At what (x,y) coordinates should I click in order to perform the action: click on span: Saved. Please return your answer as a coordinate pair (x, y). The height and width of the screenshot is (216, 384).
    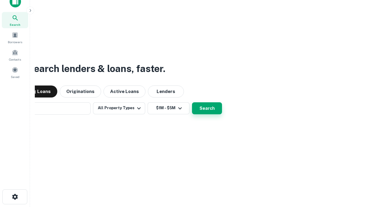
    Looking at the image, I should click on (15, 77).